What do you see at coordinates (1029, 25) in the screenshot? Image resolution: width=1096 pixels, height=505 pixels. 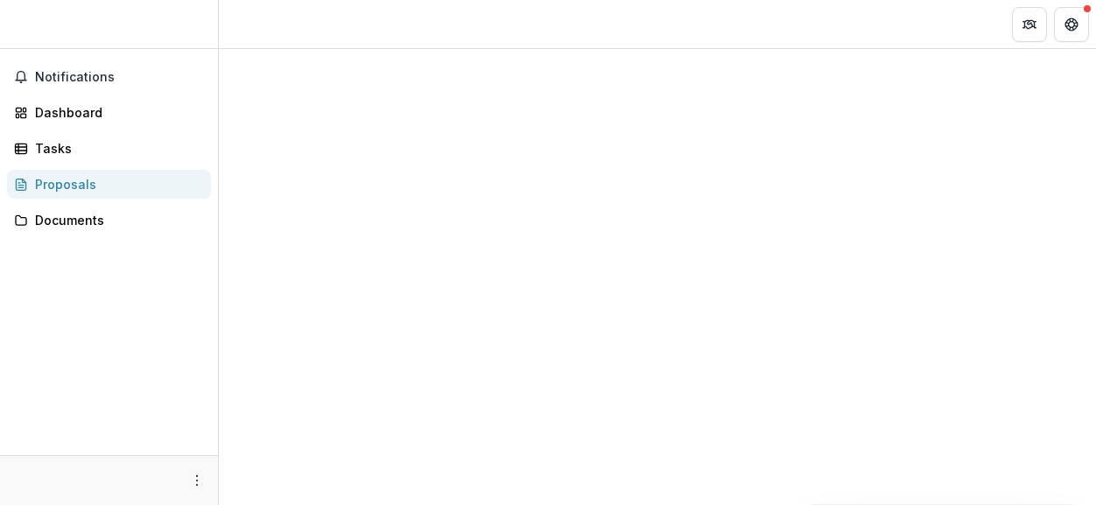 I see `button: Partners` at bounding box center [1029, 25].